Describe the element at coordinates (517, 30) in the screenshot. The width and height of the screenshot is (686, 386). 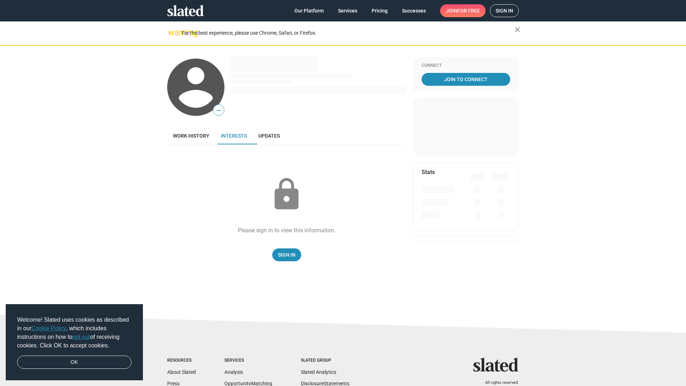
I see `mat-icon: close` at that location.